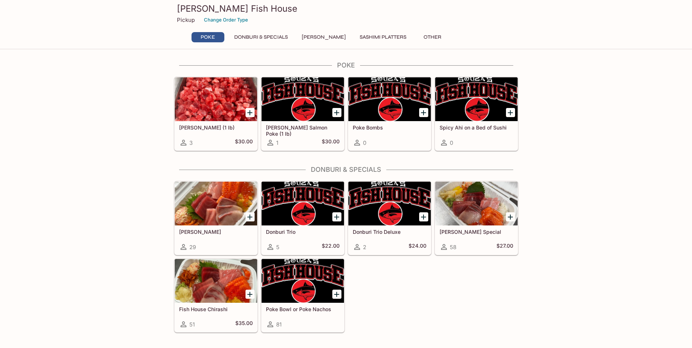 The width and height of the screenshot is (692, 348). What do you see at coordinates (216, 281) in the screenshot?
I see `div: Fish House Chirashi` at bounding box center [216, 281].